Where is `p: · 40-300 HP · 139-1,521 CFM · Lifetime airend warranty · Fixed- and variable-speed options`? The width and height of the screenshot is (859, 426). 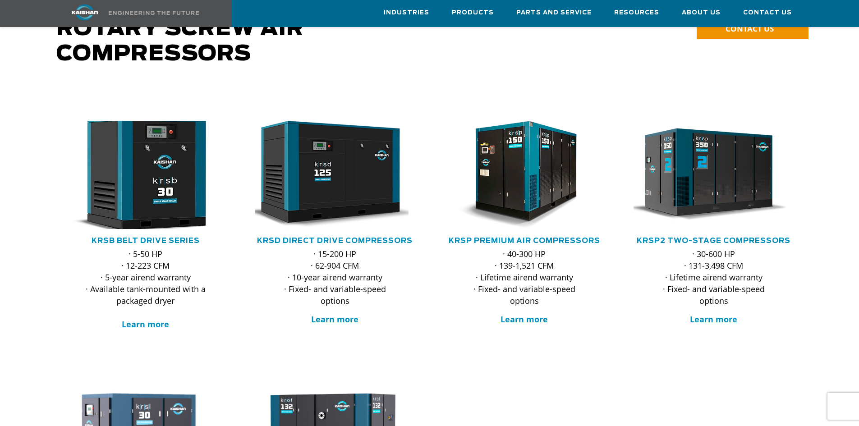
p: · 40-300 HP · 139-1,521 CFM · Lifetime airend warranty · Fixed- and variable-speed options is located at coordinates (525, 277).